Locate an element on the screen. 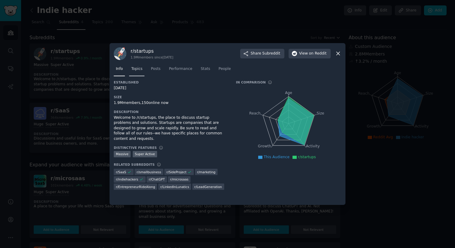 This screenshot has width=455, height=248. span: Subreddit is located at coordinates (271, 54).